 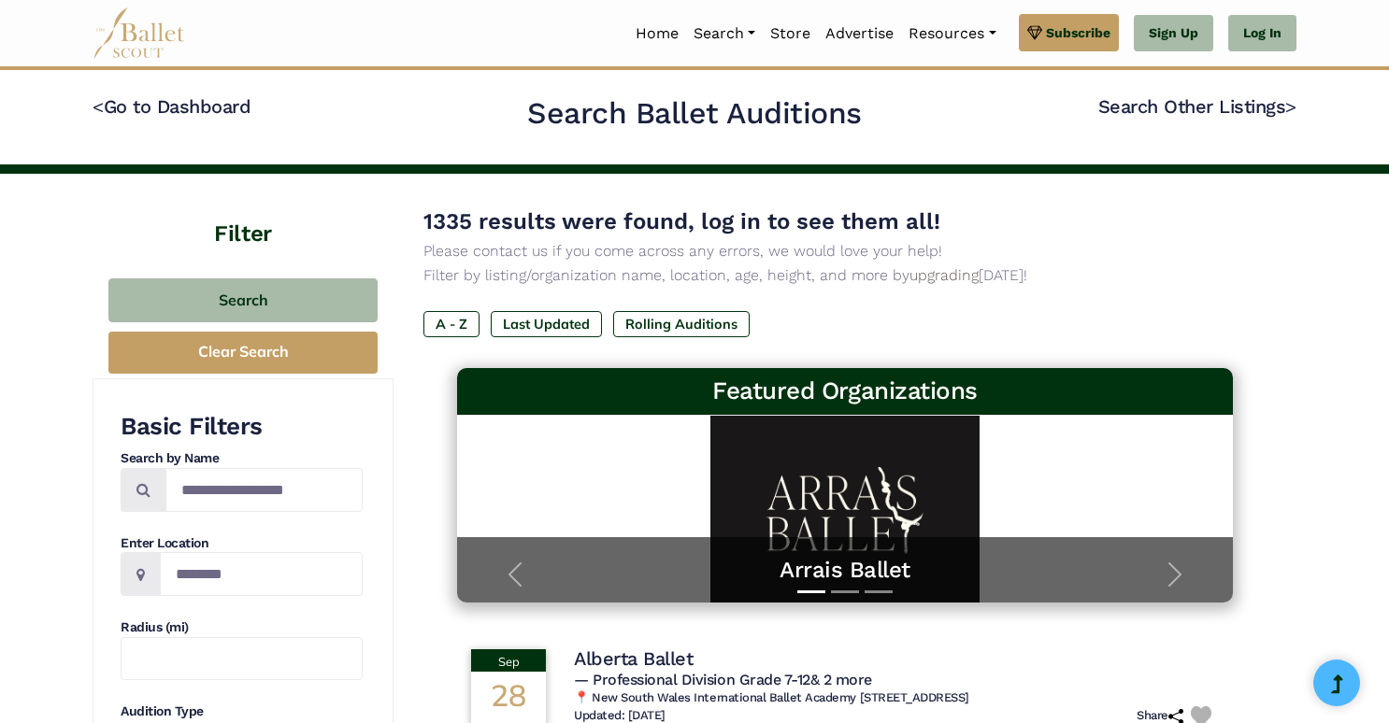 I want to click on a: <Go to Dashboard, so click(x=171, y=107).